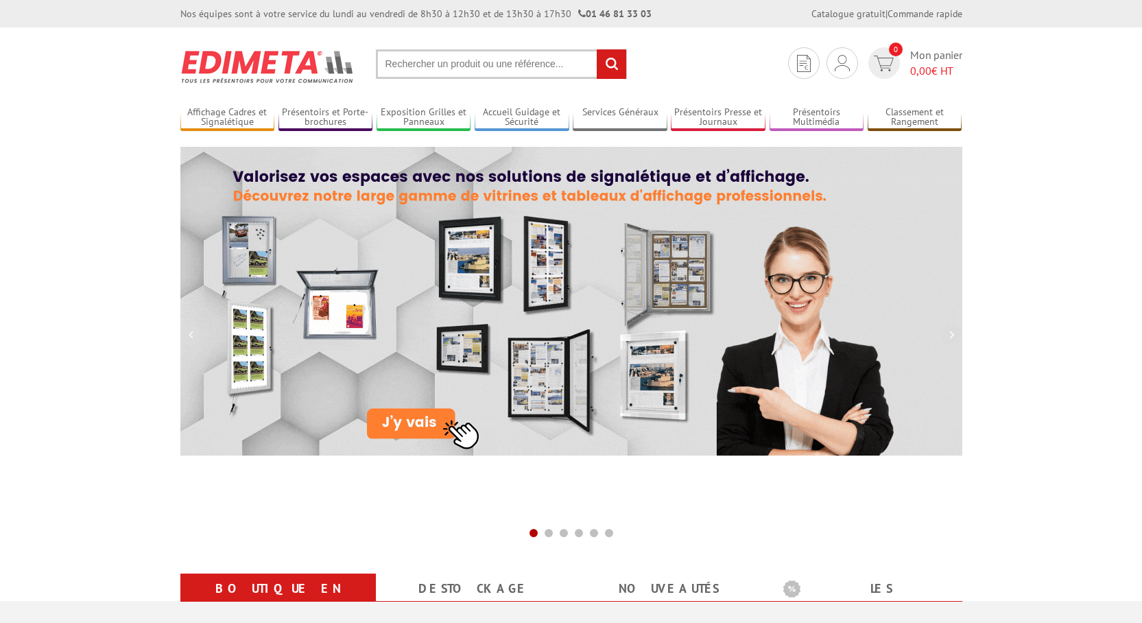  I want to click on a: Accueil Guidage et Sécurité, so click(522, 117).